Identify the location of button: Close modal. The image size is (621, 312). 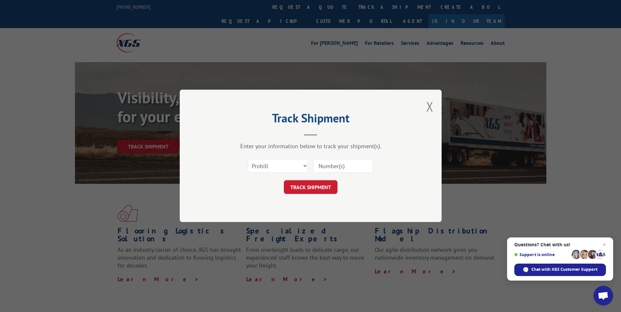
(430, 106).